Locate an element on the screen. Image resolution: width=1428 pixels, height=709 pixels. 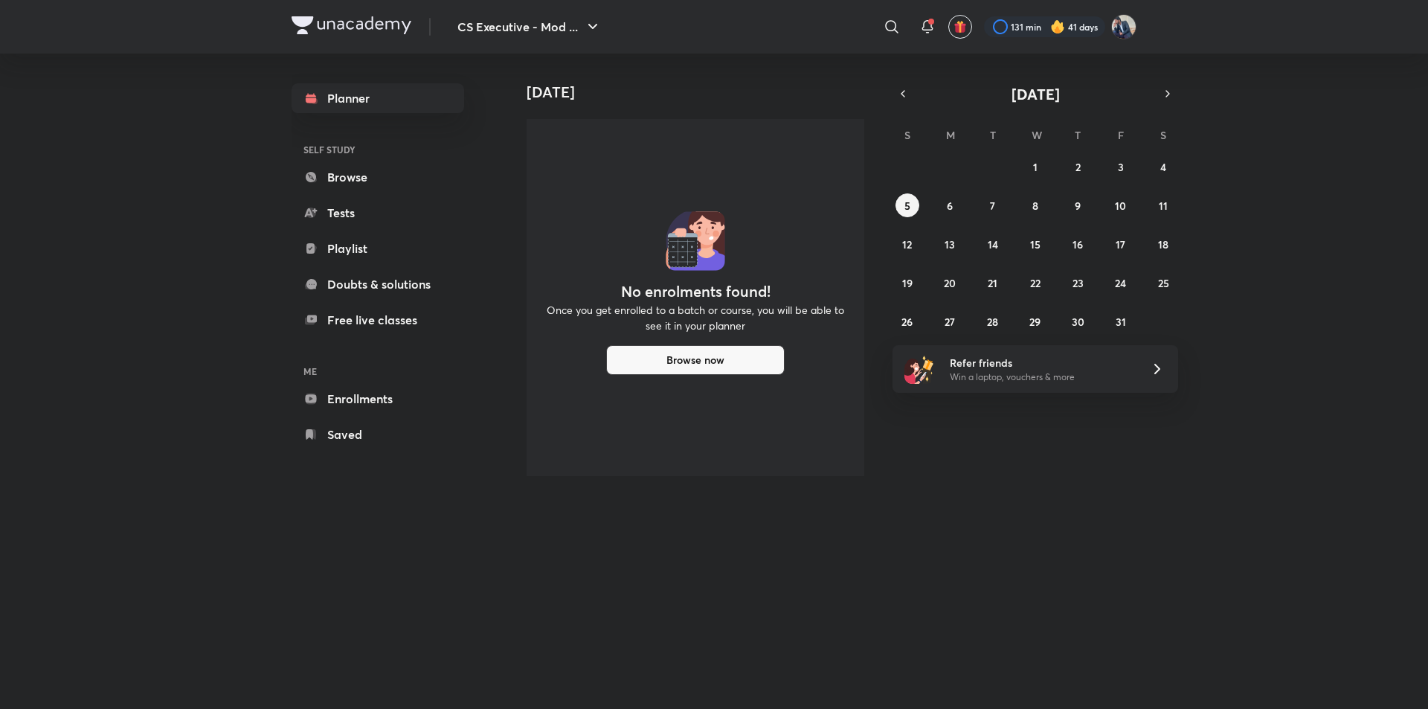
a: Tests is located at coordinates (378, 213).